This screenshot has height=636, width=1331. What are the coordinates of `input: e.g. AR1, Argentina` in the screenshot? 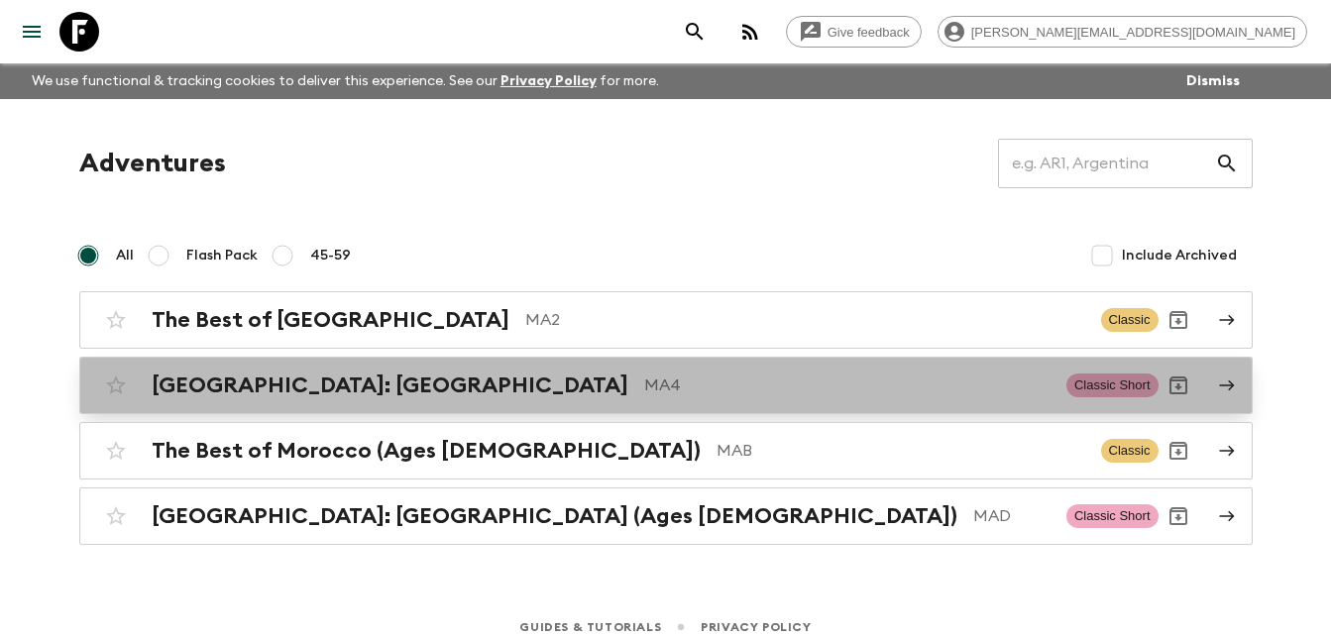 It's located at (1106, 164).